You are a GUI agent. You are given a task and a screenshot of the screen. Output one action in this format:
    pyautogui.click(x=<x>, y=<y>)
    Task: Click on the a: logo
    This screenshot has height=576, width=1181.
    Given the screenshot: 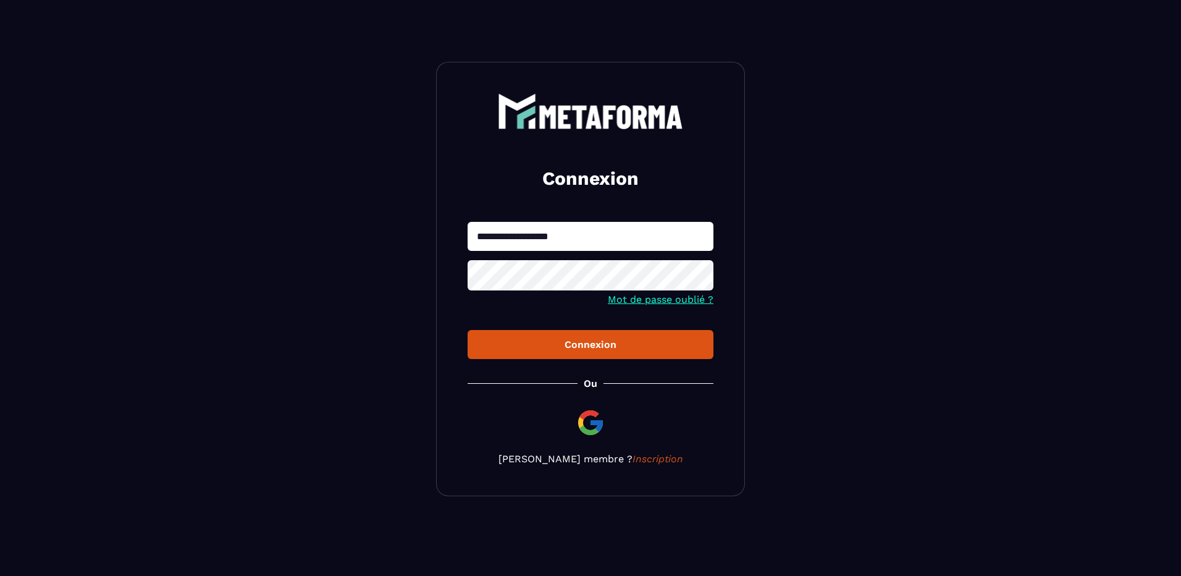 What is the action you would take?
    pyautogui.click(x=591, y=111)
    